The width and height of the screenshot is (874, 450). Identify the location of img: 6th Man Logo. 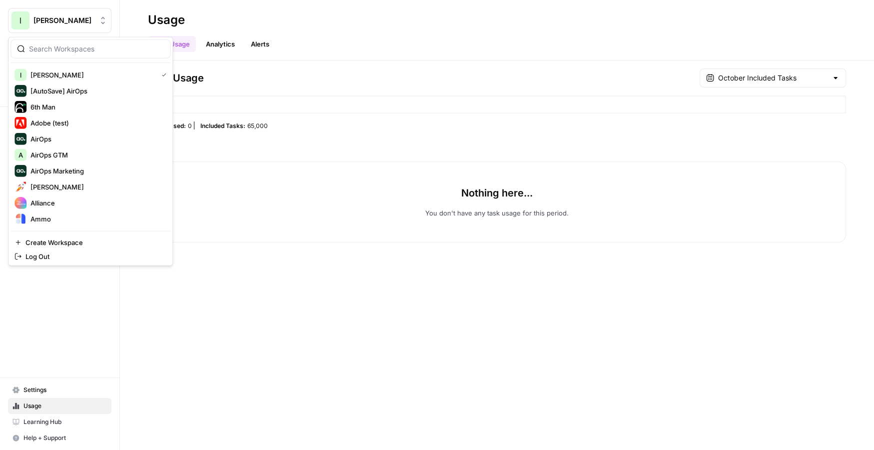
(20, 107).